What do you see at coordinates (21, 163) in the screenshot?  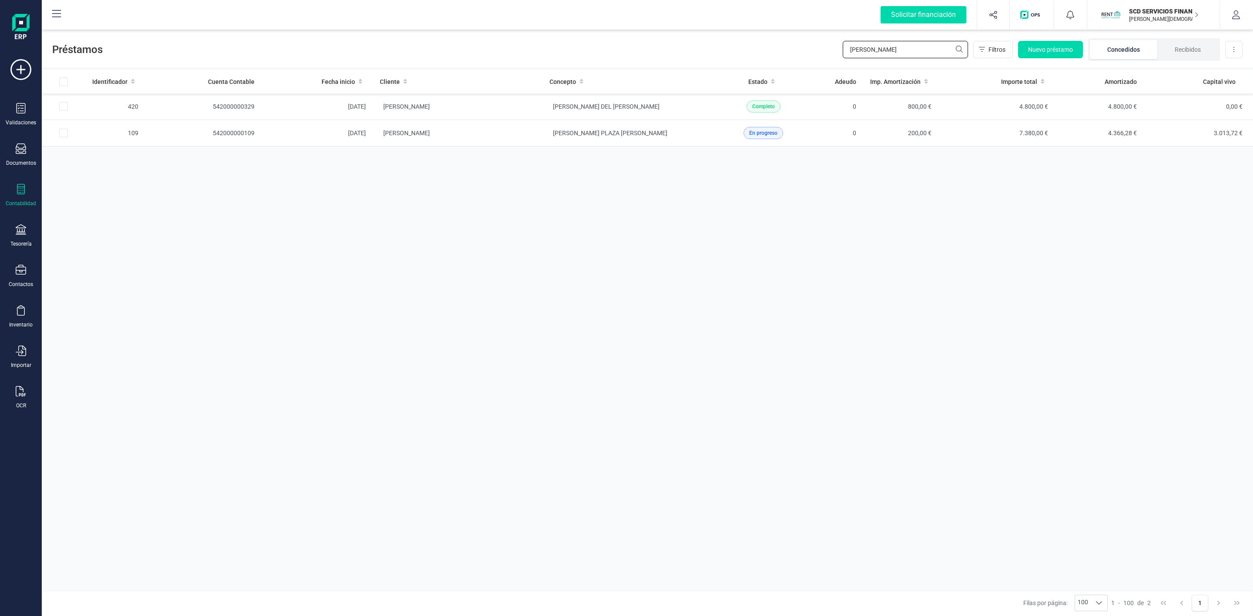 I see `div: Documentos` at bounding box center [21, 163].